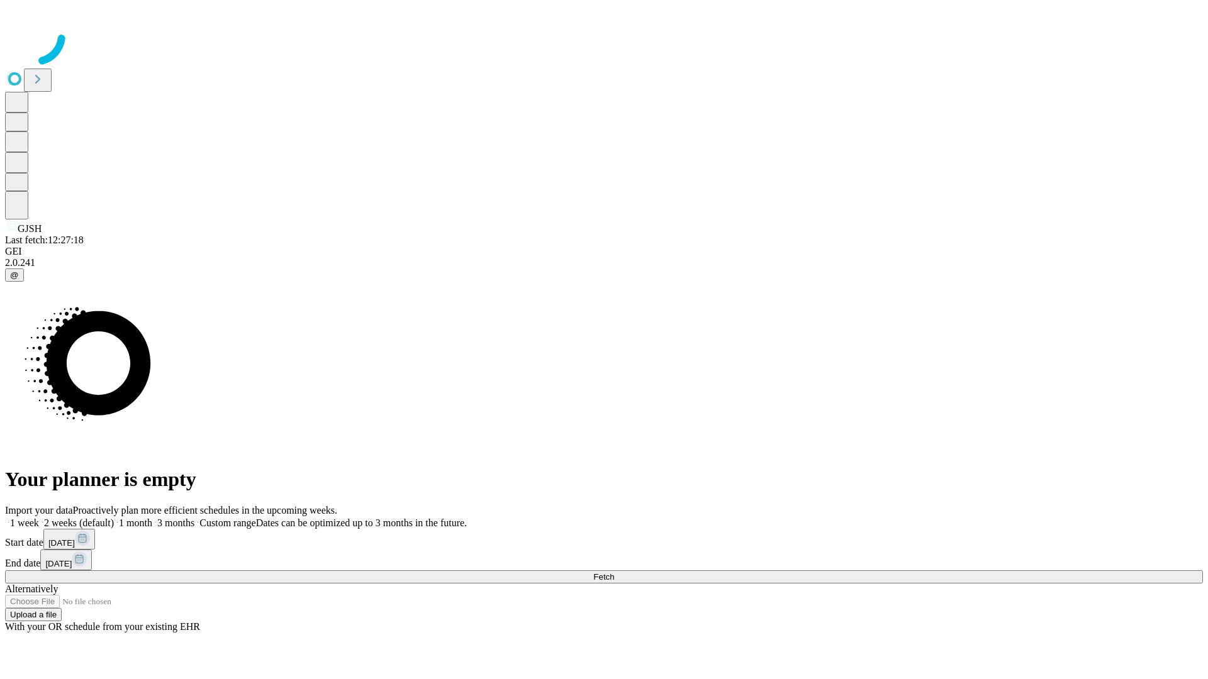  Describe the element at coordinates (25, 523) in the screenshot. I see `span: 1 week` at that location.